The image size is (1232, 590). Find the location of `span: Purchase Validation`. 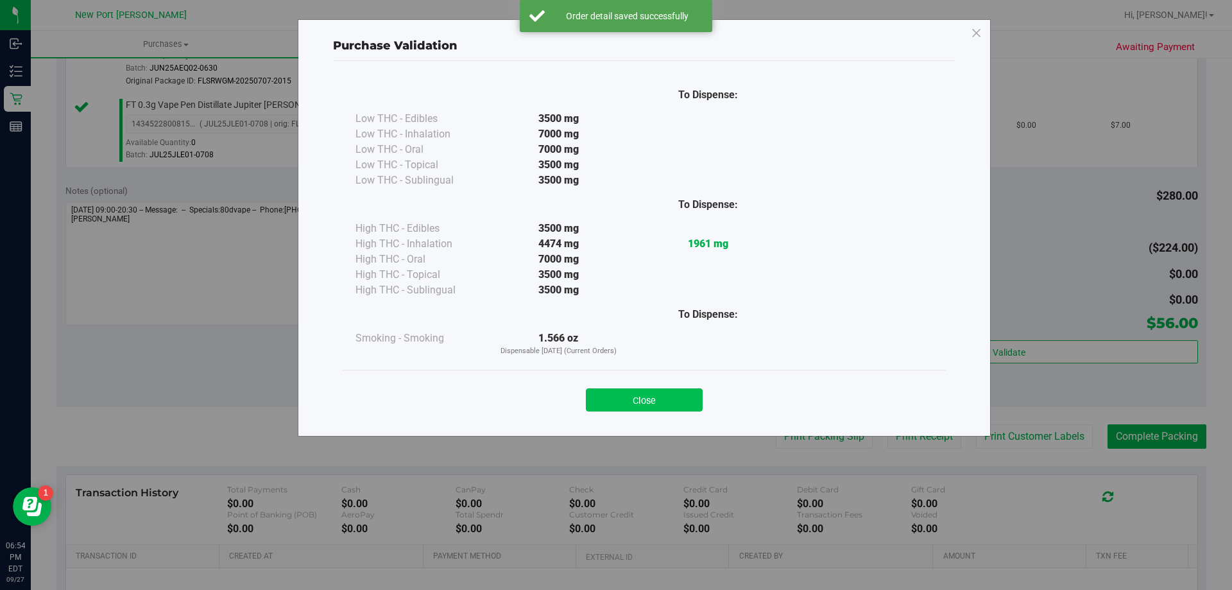

span: Purchase Validation is located at coordinates (395, 46).